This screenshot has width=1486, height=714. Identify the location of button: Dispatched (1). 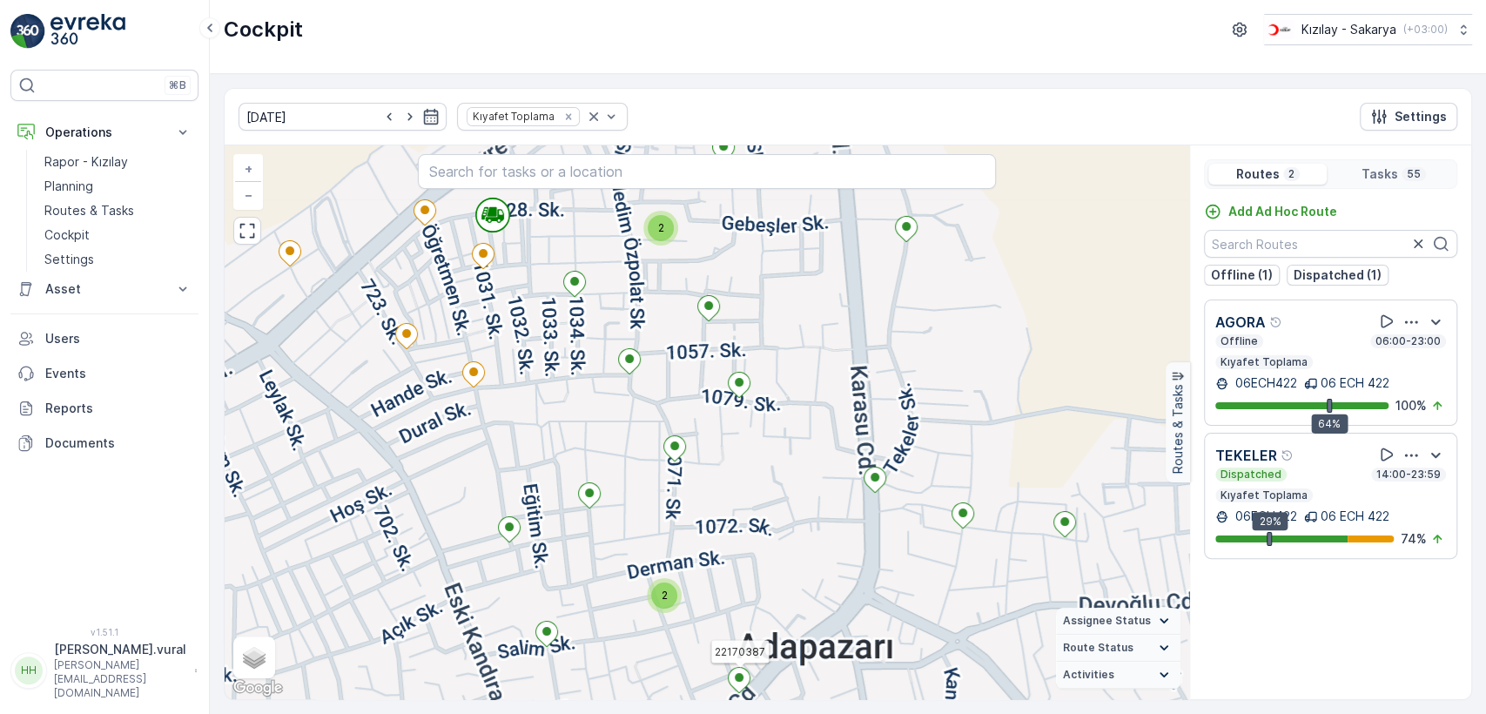
(1337, 275).